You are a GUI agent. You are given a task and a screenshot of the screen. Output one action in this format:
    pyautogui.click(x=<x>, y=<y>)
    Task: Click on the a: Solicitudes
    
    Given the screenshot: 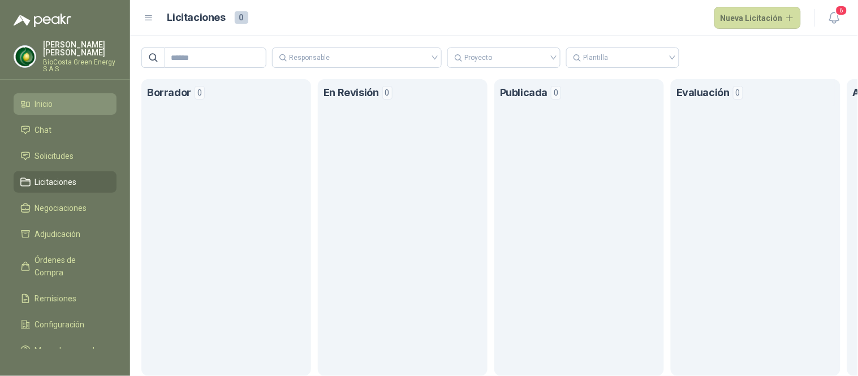 What is the action you would take?
    pyautogui.click(x=65, y=156)
    